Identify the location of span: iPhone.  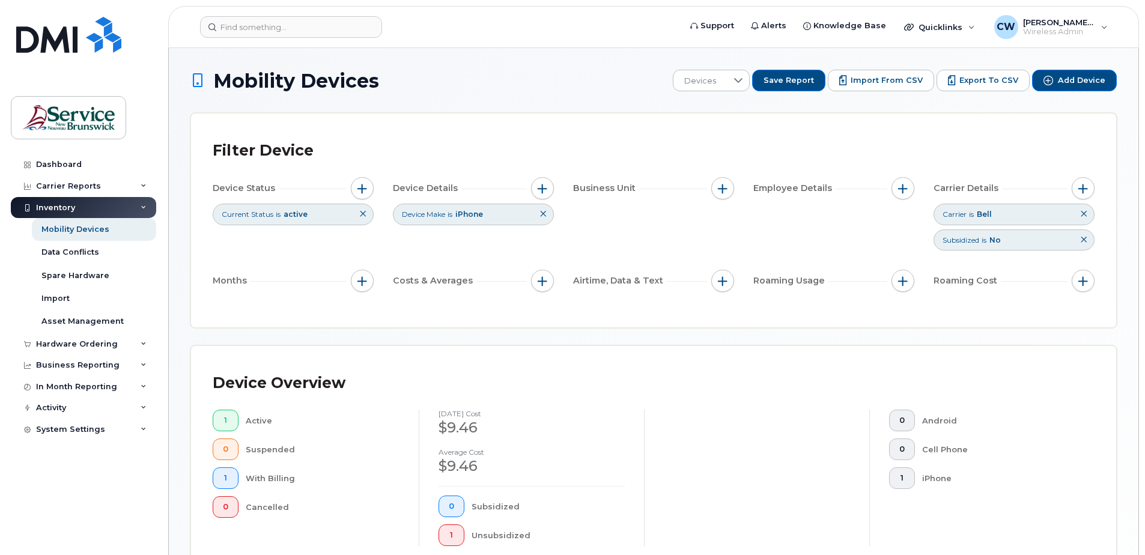
(469, 214).